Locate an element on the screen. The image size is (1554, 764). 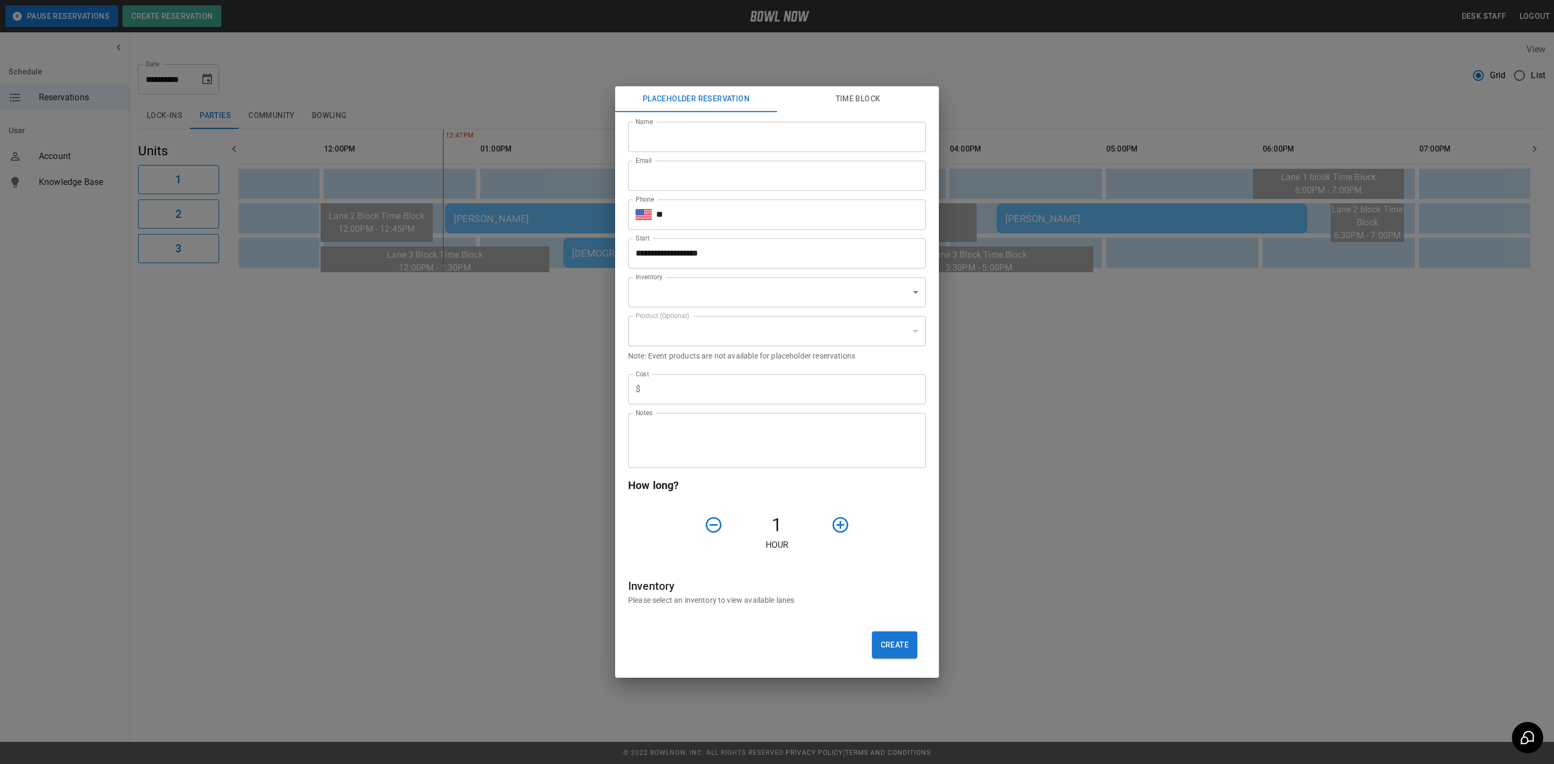
p: Please select an inventory to view available lanes is located at coordinates (777, 600).